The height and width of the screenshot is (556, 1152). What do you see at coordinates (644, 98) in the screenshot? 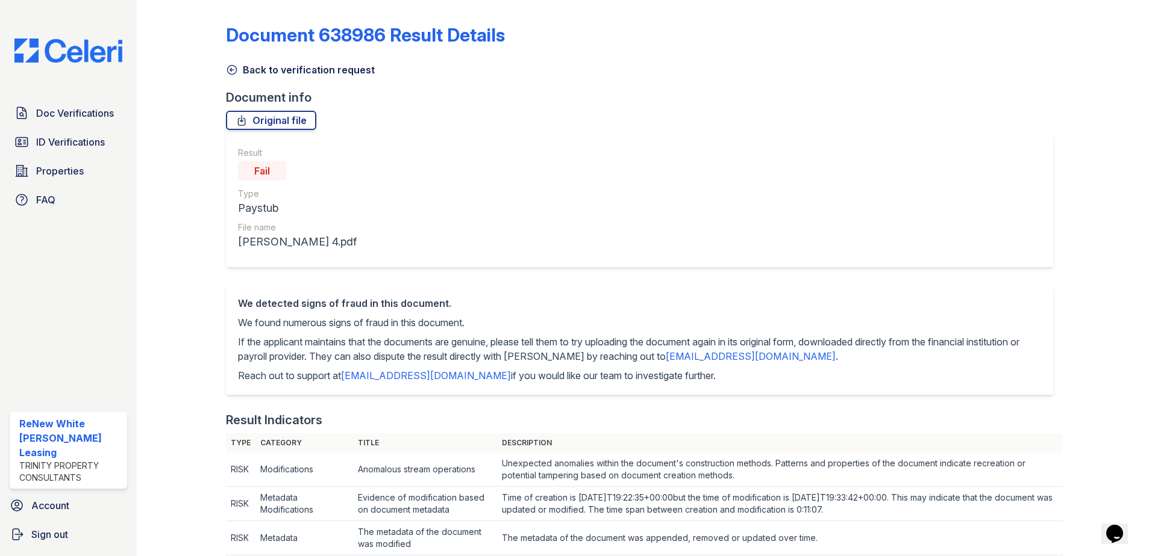
I see `div: Document info` at bounding box center [644, 98].